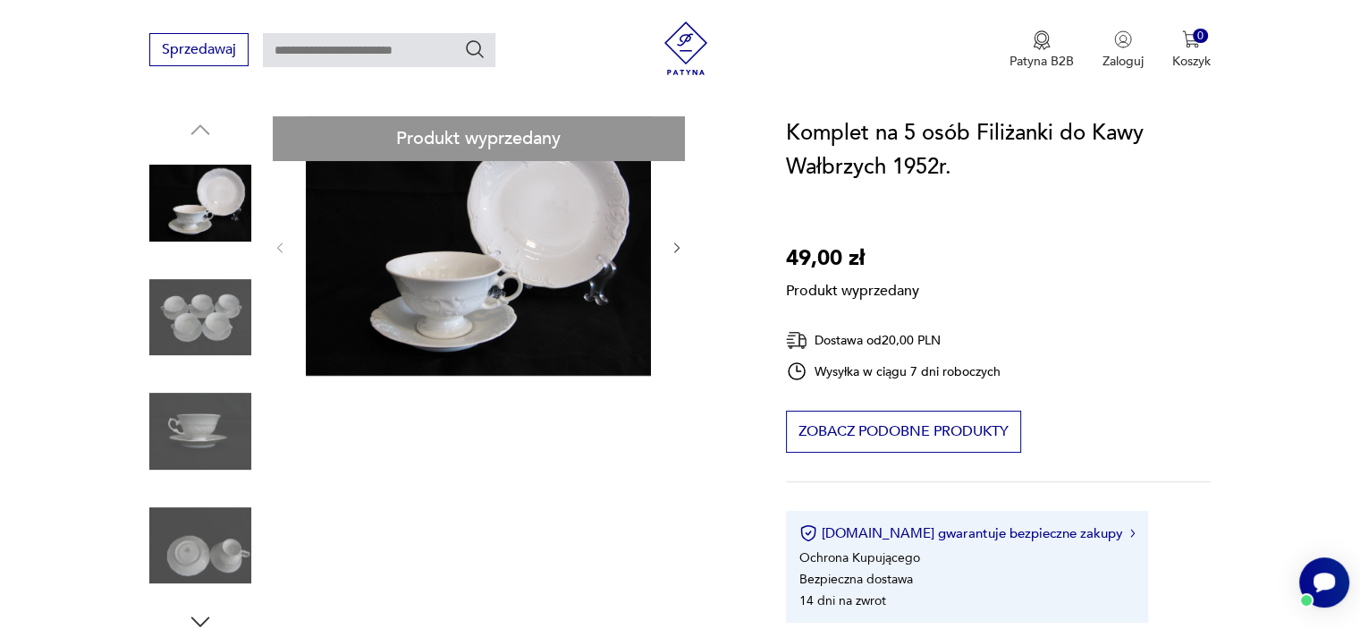  I want to click on img: Ikona koszyka, so click(1191, 39).